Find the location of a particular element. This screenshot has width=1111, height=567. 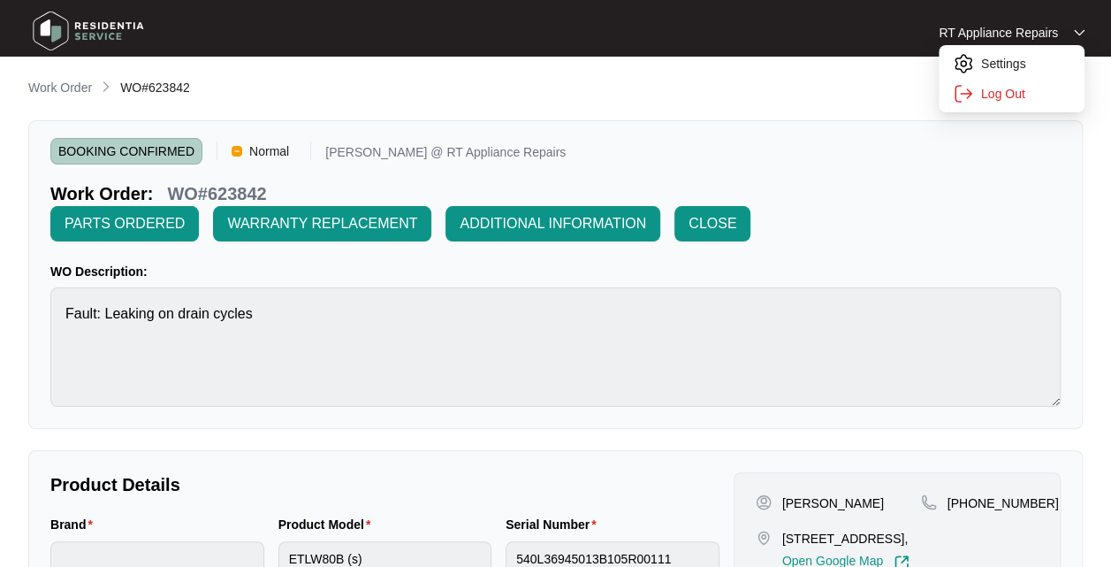

p: WO#623842 is located at coordinates (217, 194).